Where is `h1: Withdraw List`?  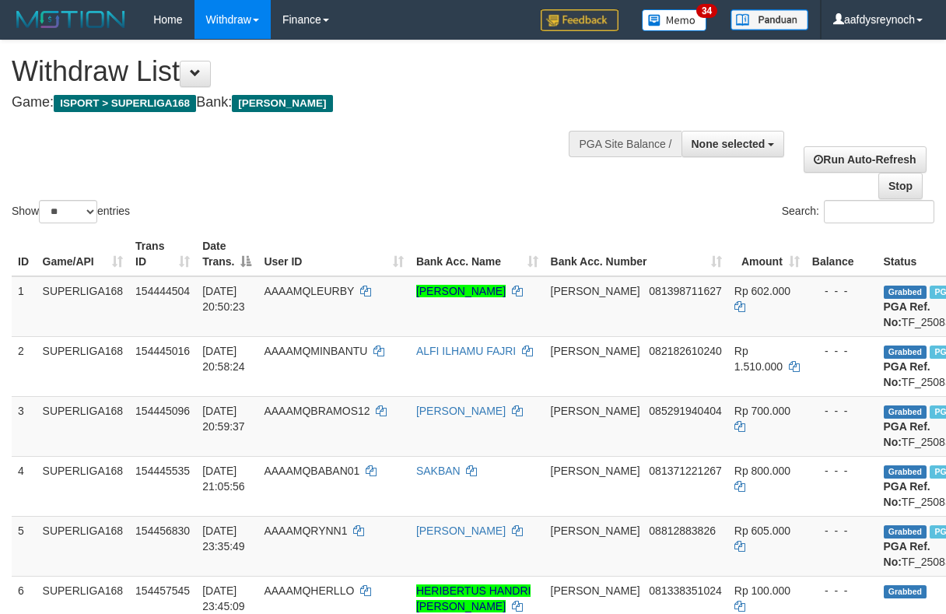
h1: Withdraw List is located at coordinates (313, 72).